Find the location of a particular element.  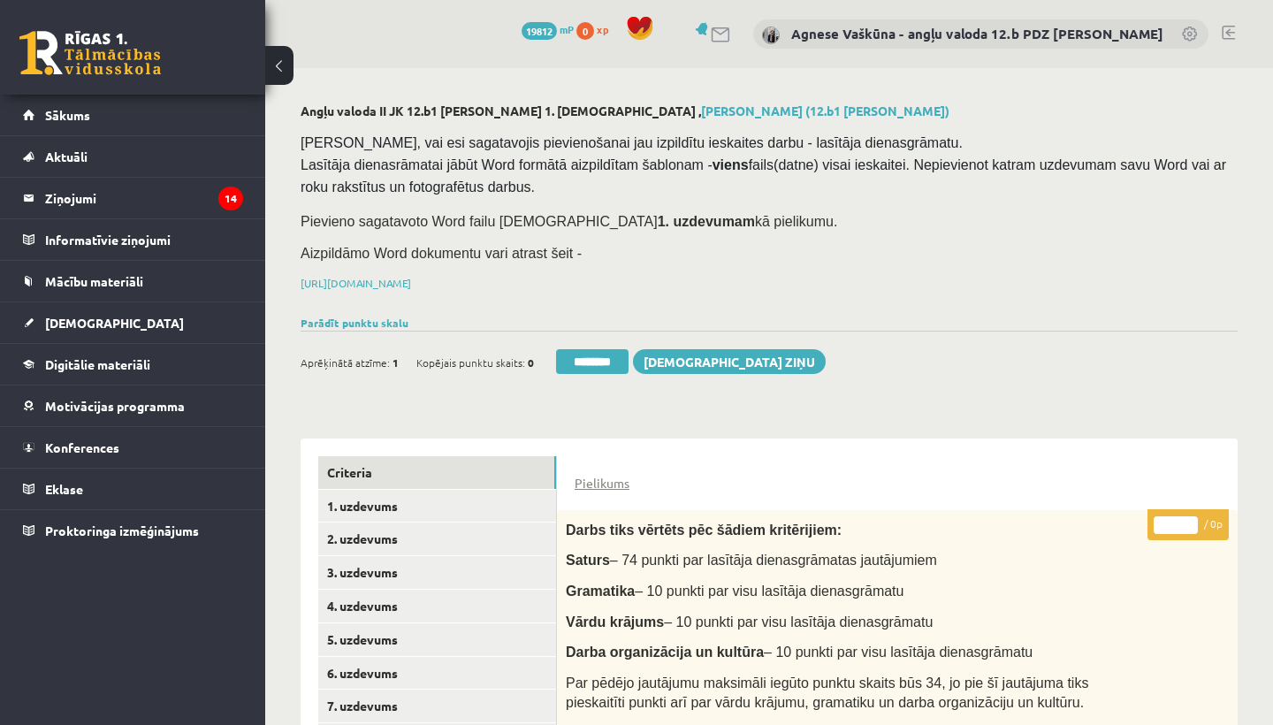

span: Motivācijas programma is located at coordinates (115, 406).